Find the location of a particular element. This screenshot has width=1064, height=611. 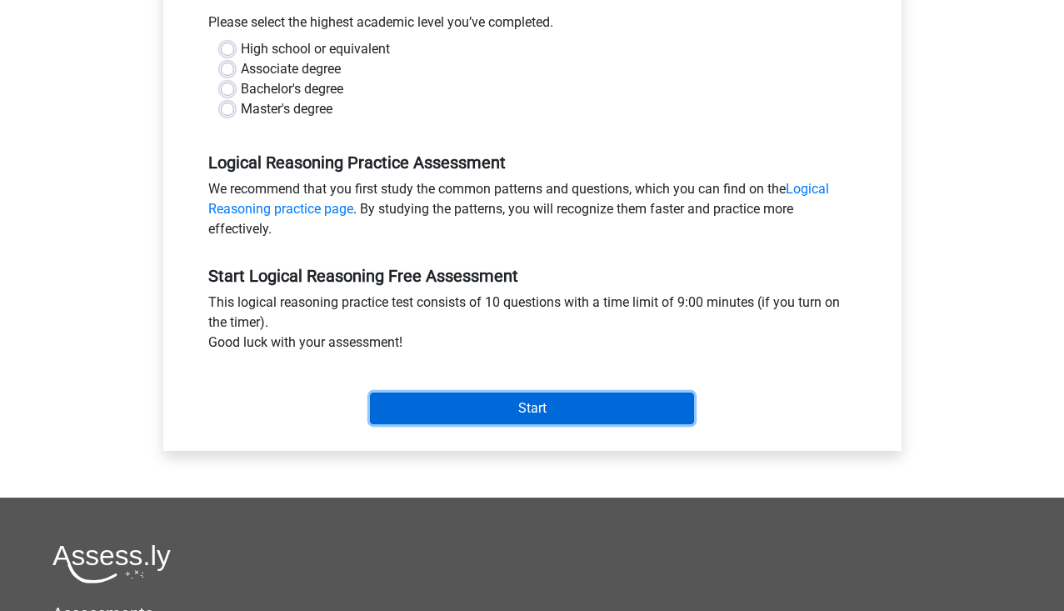

div: This logical reasoning practice test consists of 10 questions with a time limit of 9:00 minutes (... is located at coordinates (533, 326).